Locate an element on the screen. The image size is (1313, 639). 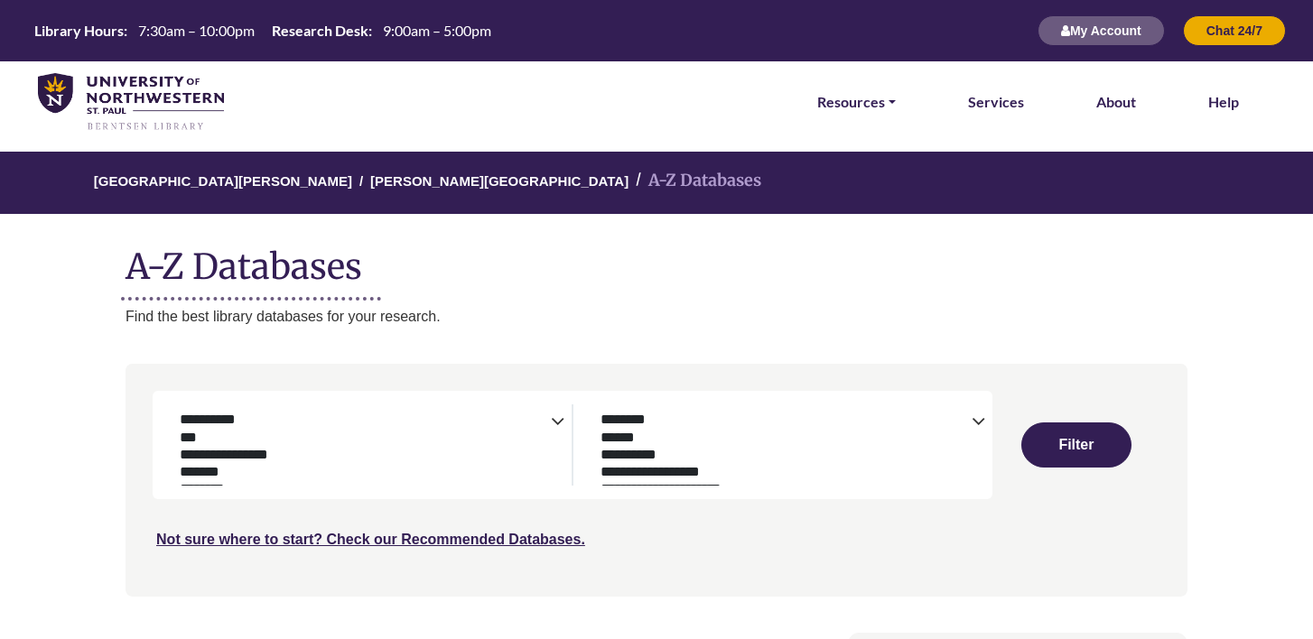
a: Resources is located at coordinates (856, 102).